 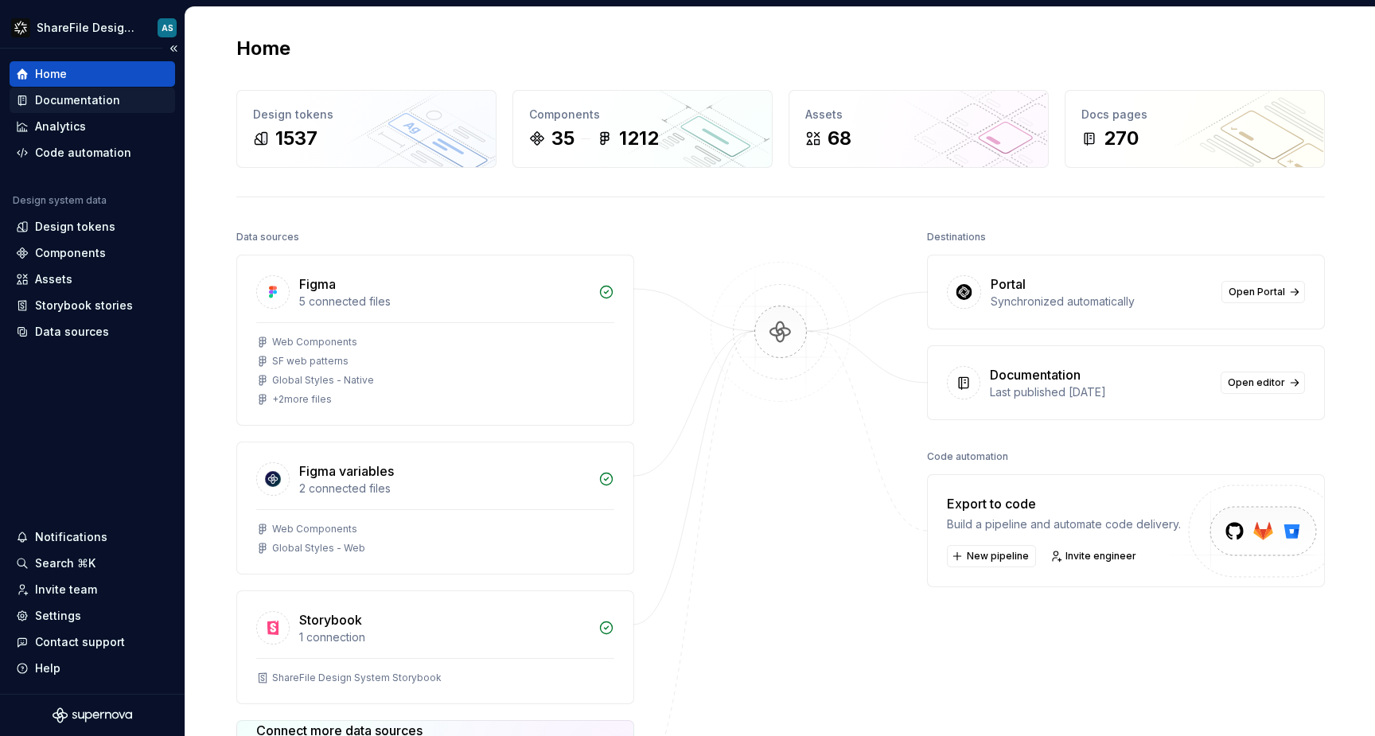 What do you see at coordinates (318, 284) in the screenshot?
I see `div: Figma` at bounding box center [318, 284].